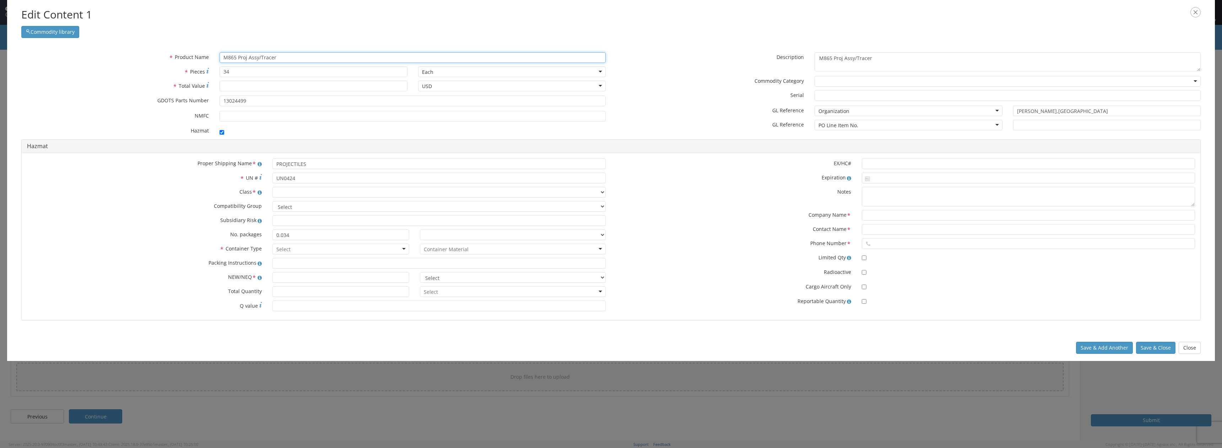  Describe the element at coordinates (200, 130) in the screenshot. I see `span: Hazmat` at that location.